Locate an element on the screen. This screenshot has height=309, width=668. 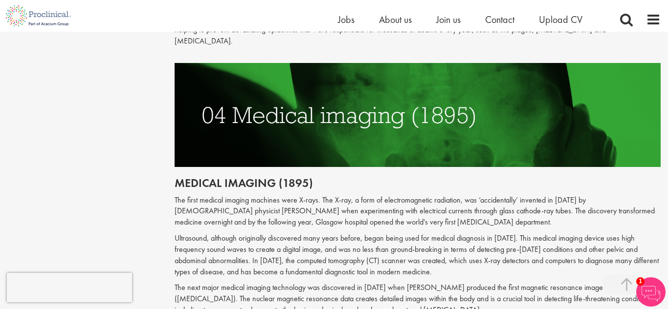
span: 1 is located at coordinates (640, 282).